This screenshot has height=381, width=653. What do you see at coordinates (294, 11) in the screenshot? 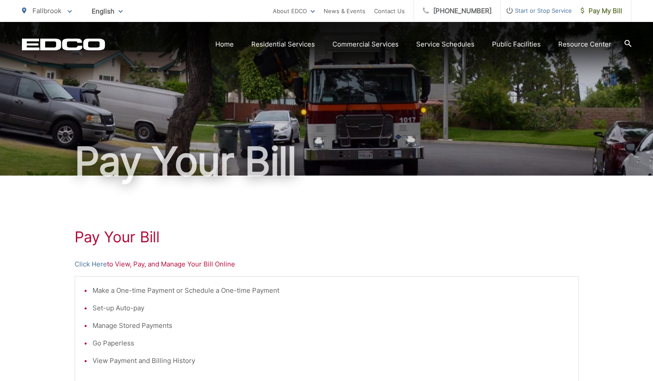
I see `a: About EDCO` at bounding box center [294, 11].